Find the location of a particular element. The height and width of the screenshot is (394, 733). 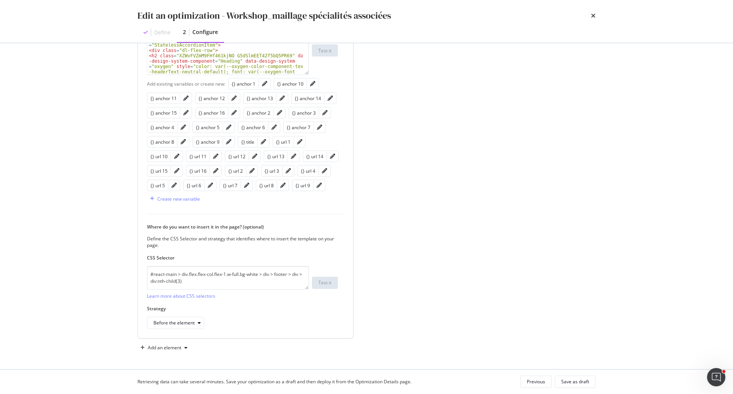

button: {} anchor 5 is located at coordinates (208, 127).